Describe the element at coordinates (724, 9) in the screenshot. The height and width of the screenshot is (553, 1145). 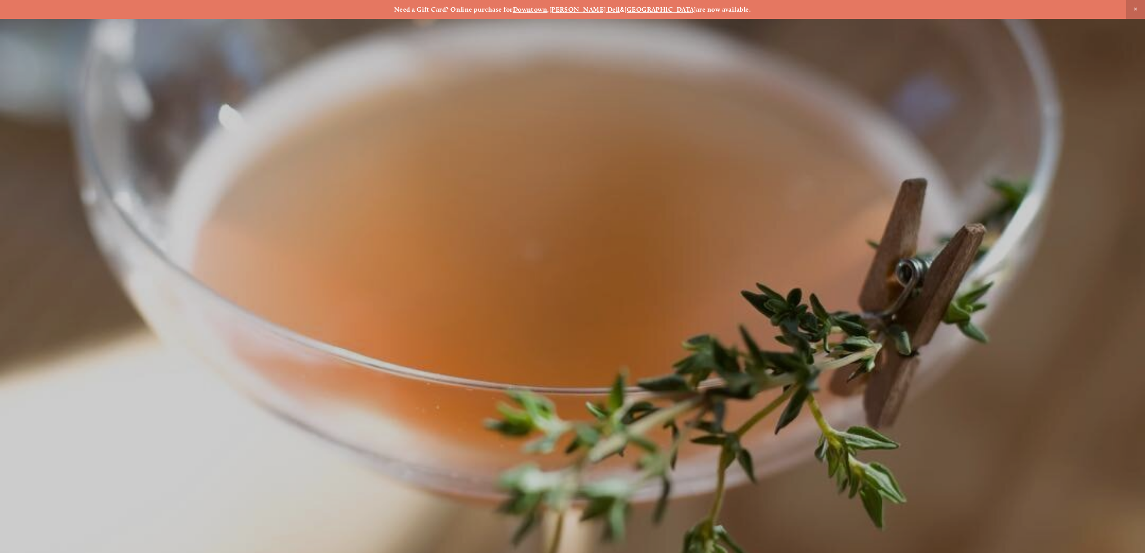
I see `strong: are now available.` at that location.